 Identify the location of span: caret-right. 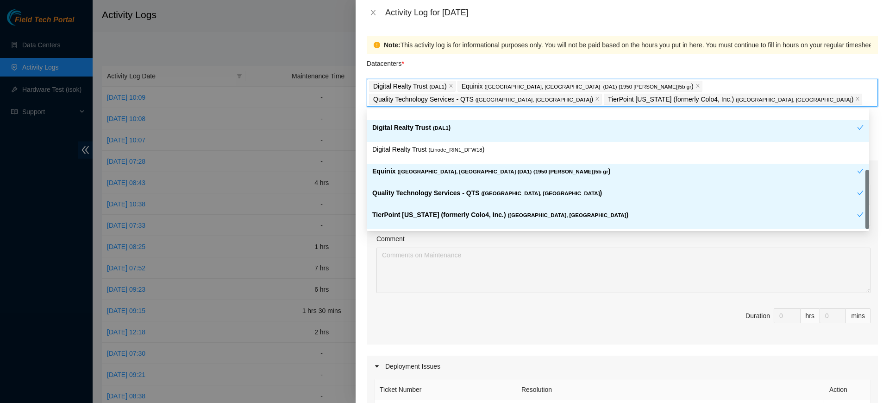
(377, 366).